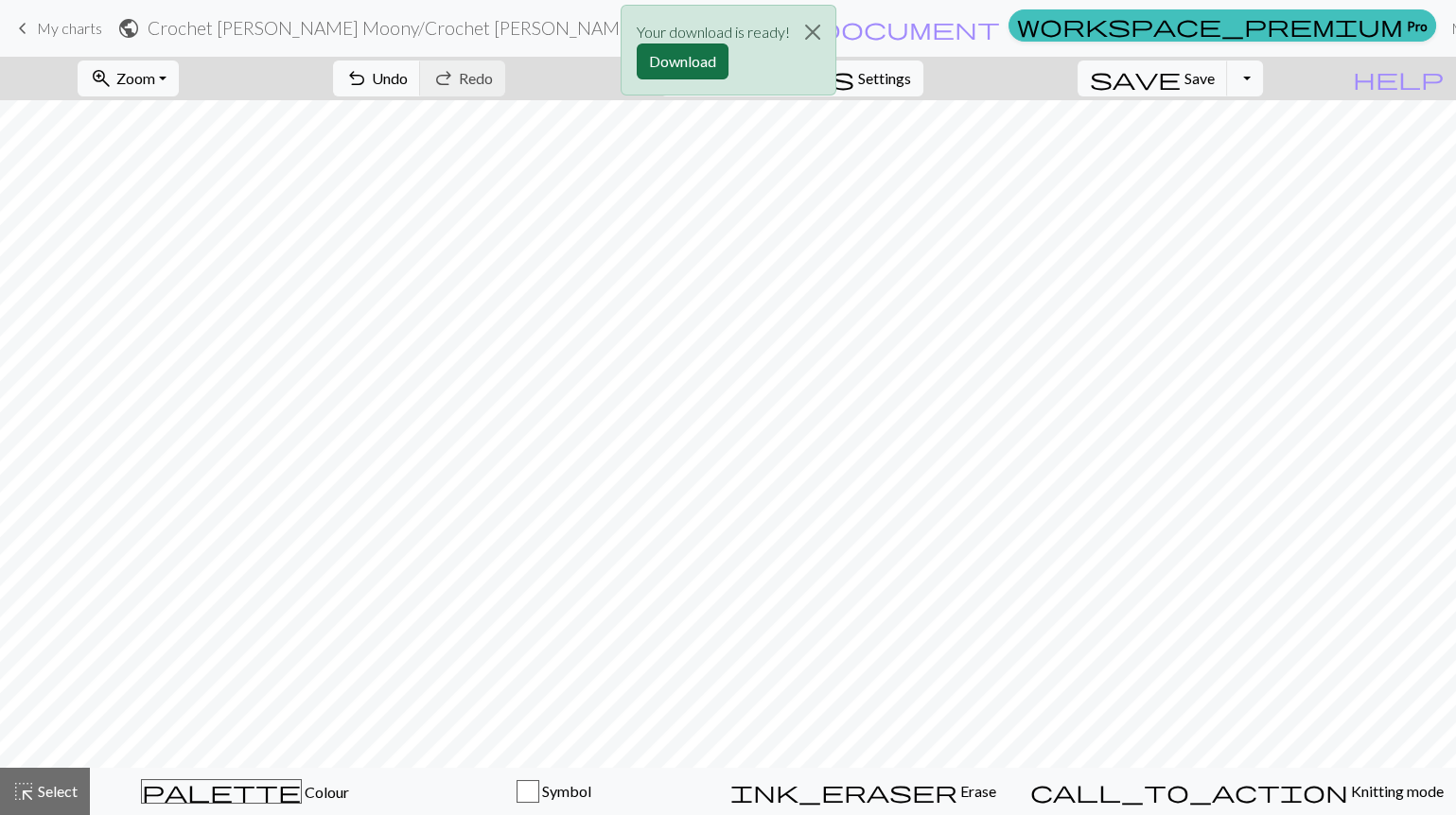 Image resolution: width=1456 pixels, height=815 pixels. What do you see at coordinates (553, 791) in the screenshot?
I see `button: Symbol` at bounding box center [553, 791].